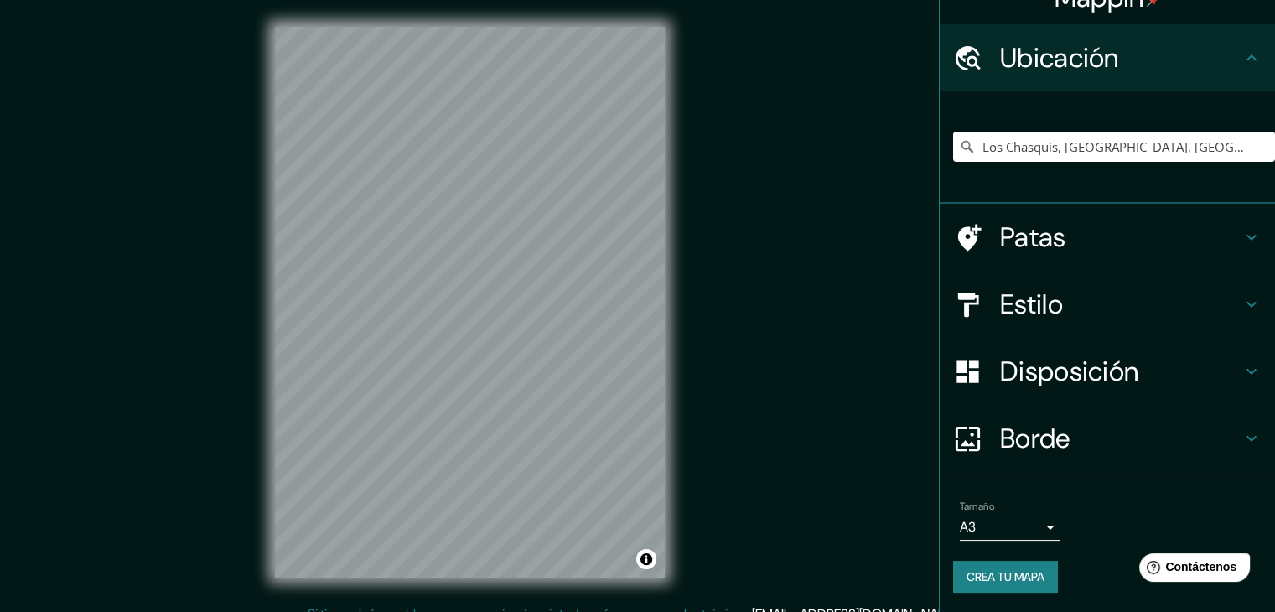 The width and height of the screenshot is (1275, 612). Describe the element at coordinates (1108, 304) in the screenshot. I see `div: Estilo` at that location.